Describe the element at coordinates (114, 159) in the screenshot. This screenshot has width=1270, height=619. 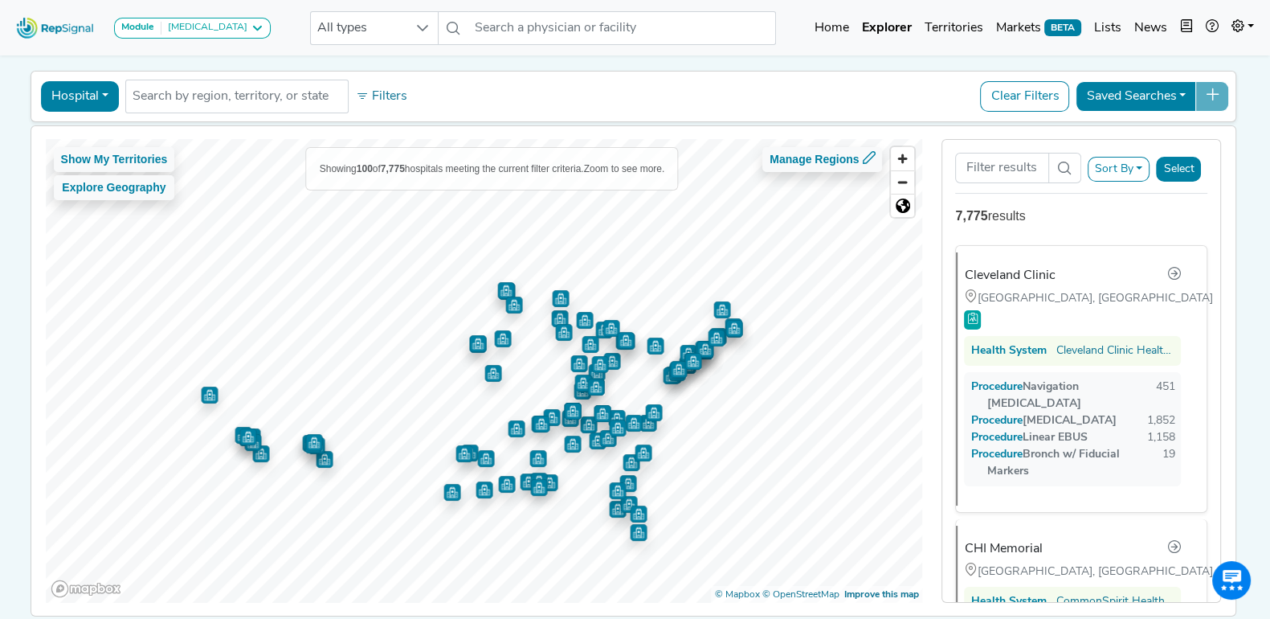
I see `button: Show My Territories` at that location.